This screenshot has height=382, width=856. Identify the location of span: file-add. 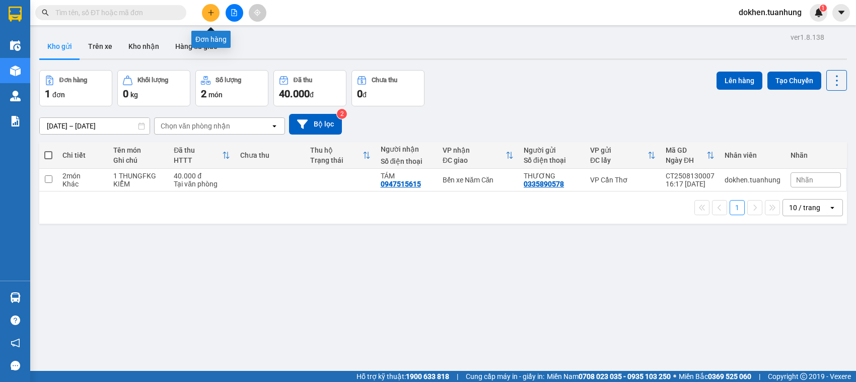
(234, 13).